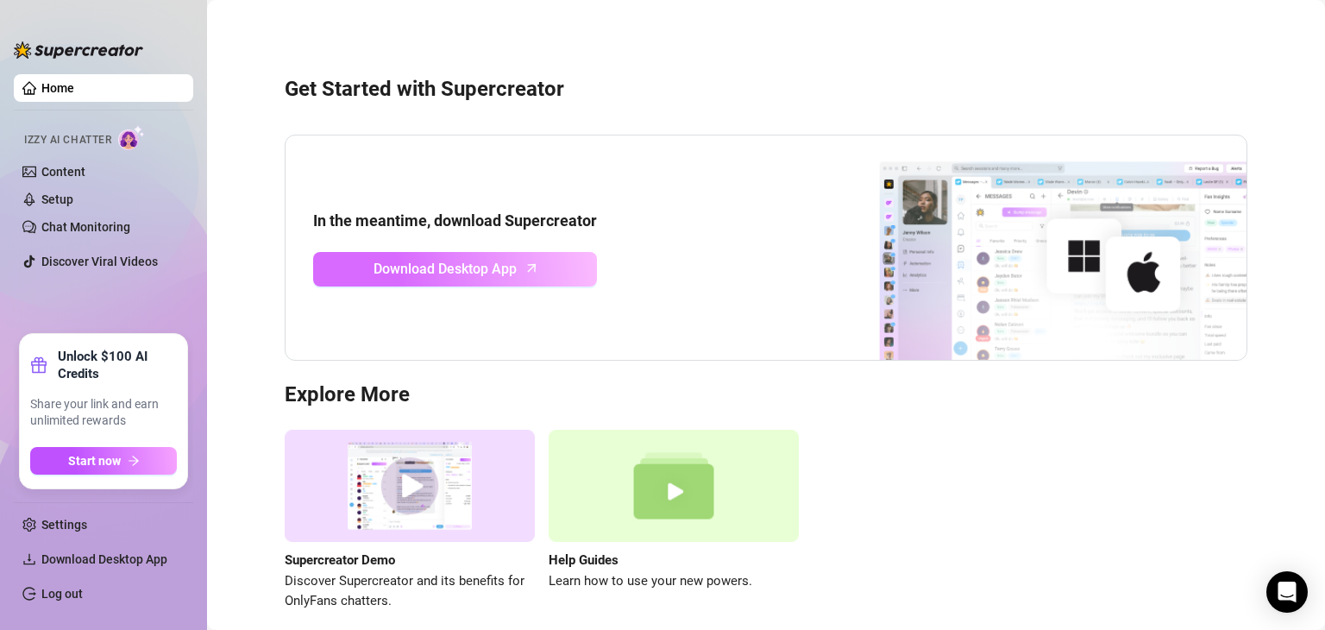  What do you see at coordinates (58, 88) in the screenshot?
I see `a: Home` at bounding box center [58, 88].